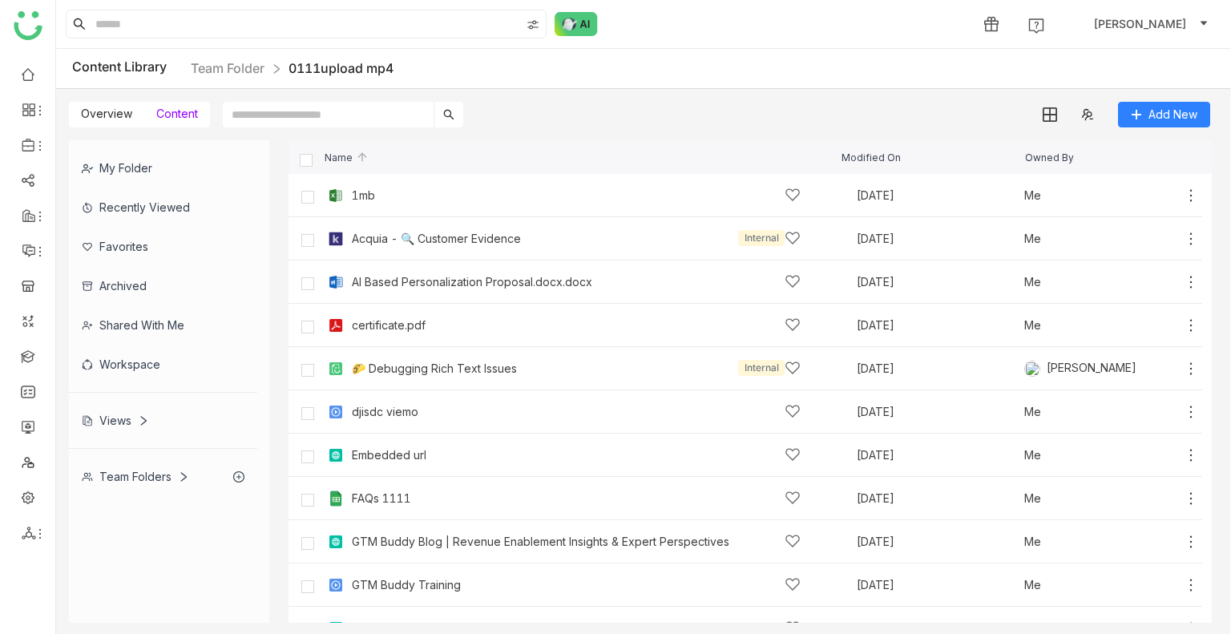  Describe the element at coordinates (436, 239) in the screenshot. I see `a: Acquia - 🔍 Customer Evidence` at that location.